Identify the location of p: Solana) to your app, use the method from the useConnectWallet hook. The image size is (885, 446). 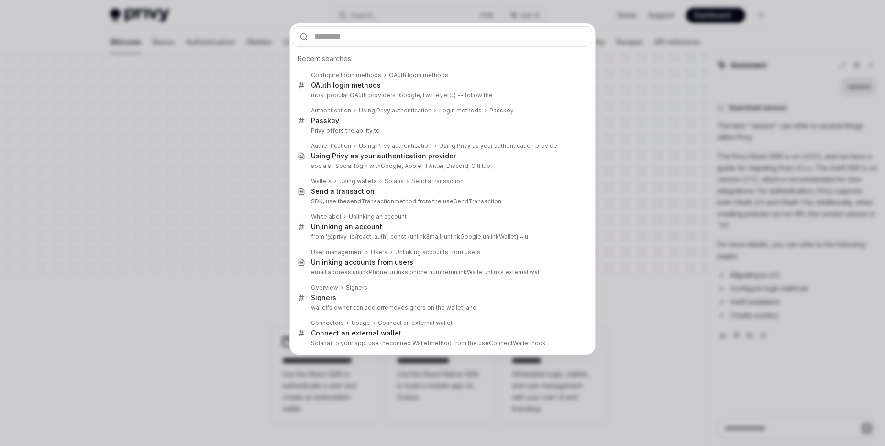
(441, 343).